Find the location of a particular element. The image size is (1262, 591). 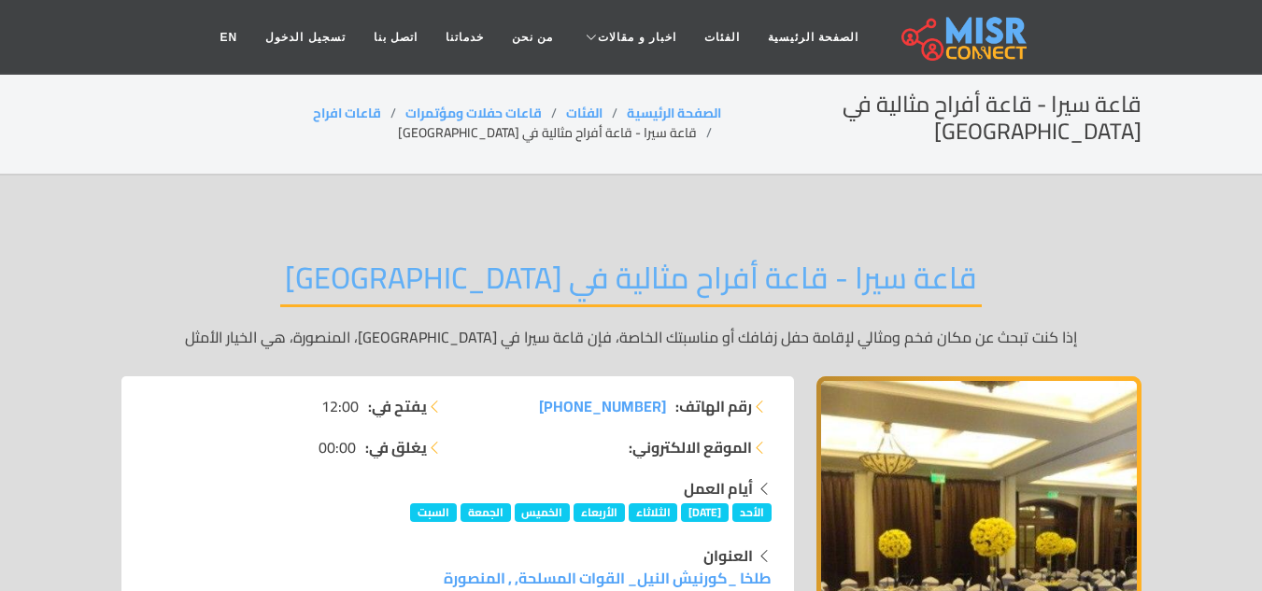

strong: يفتح في: is located at coordinates (397, 406).